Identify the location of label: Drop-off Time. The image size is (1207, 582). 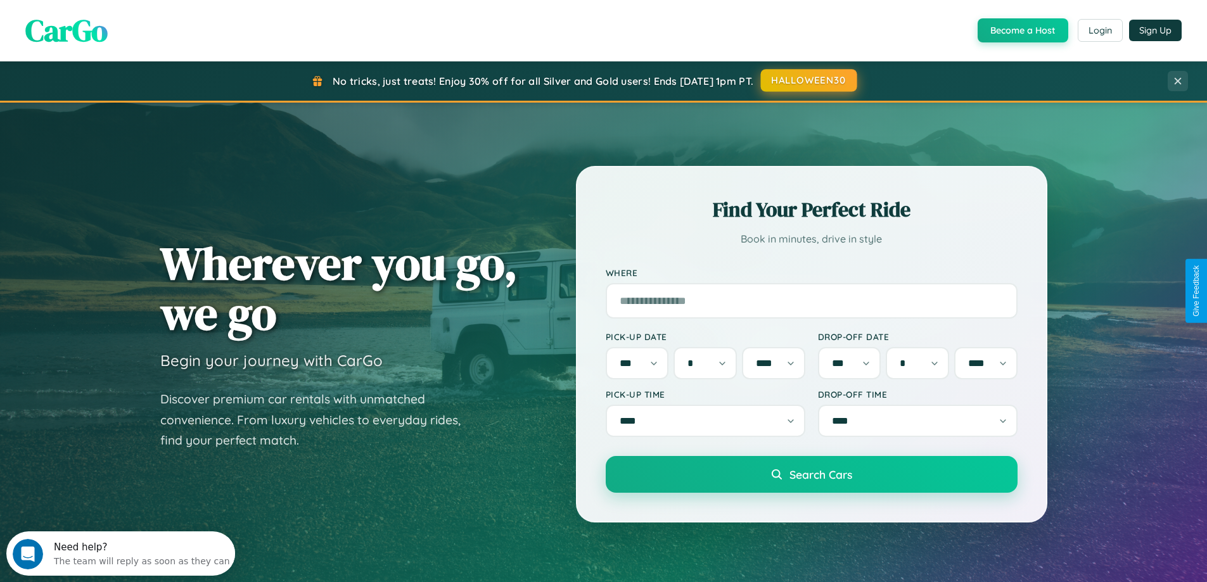
(917, 394).